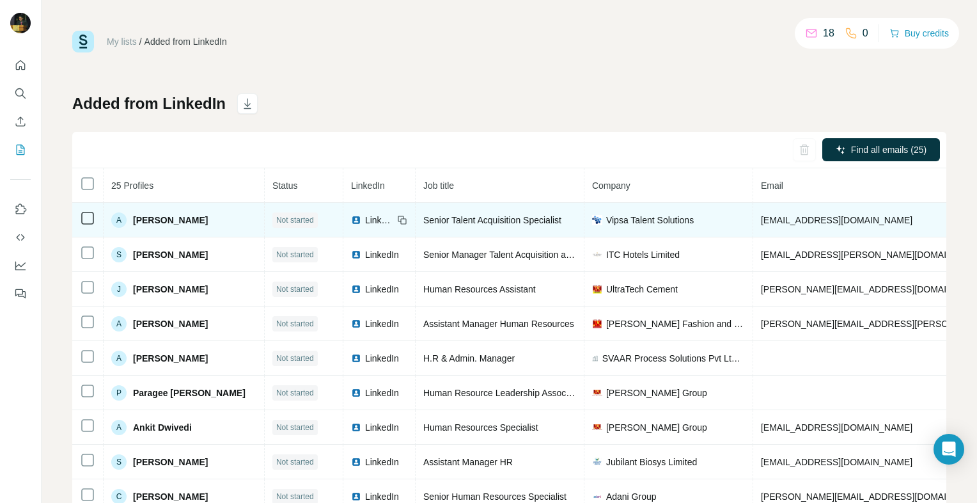  What do you see at coordinates (865, 33) in the screenshot?
I see `p: 0` at bounding box center [865, 33].